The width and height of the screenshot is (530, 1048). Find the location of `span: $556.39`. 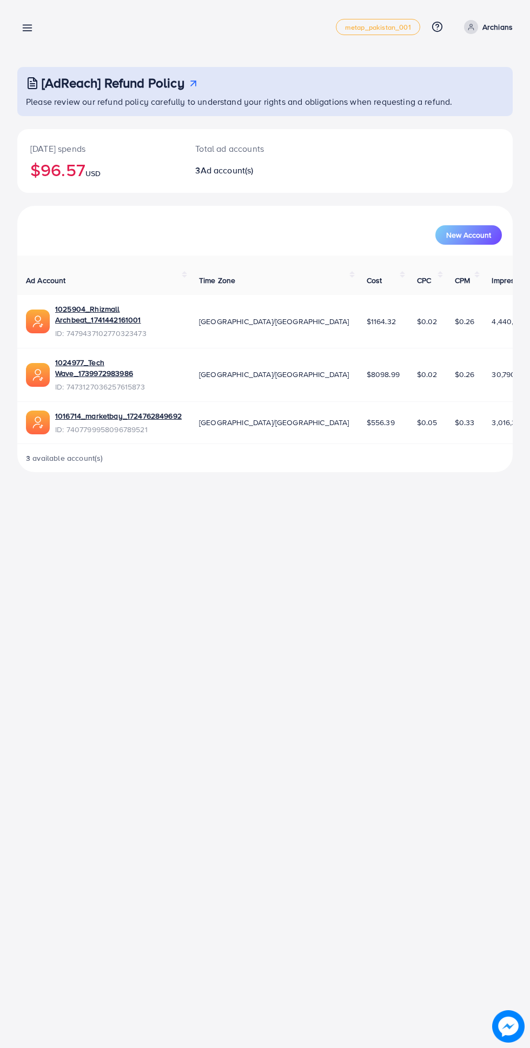

span: $556.39 is located at coordinates (380, 423).